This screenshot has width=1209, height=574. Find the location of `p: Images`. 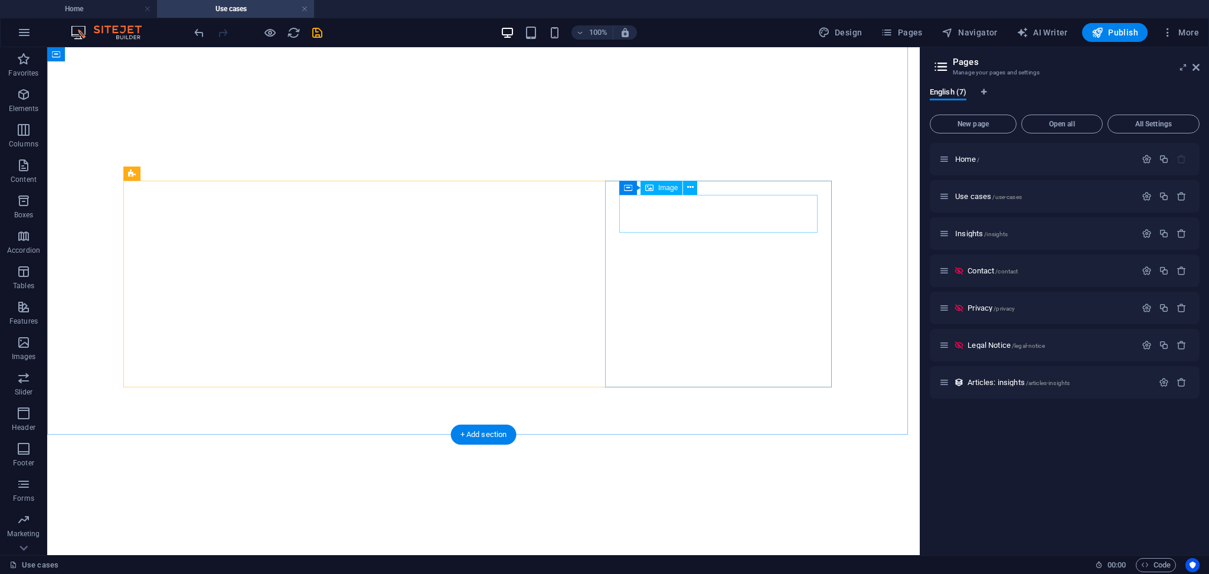

p: Images is located at coordinates (24, 357).